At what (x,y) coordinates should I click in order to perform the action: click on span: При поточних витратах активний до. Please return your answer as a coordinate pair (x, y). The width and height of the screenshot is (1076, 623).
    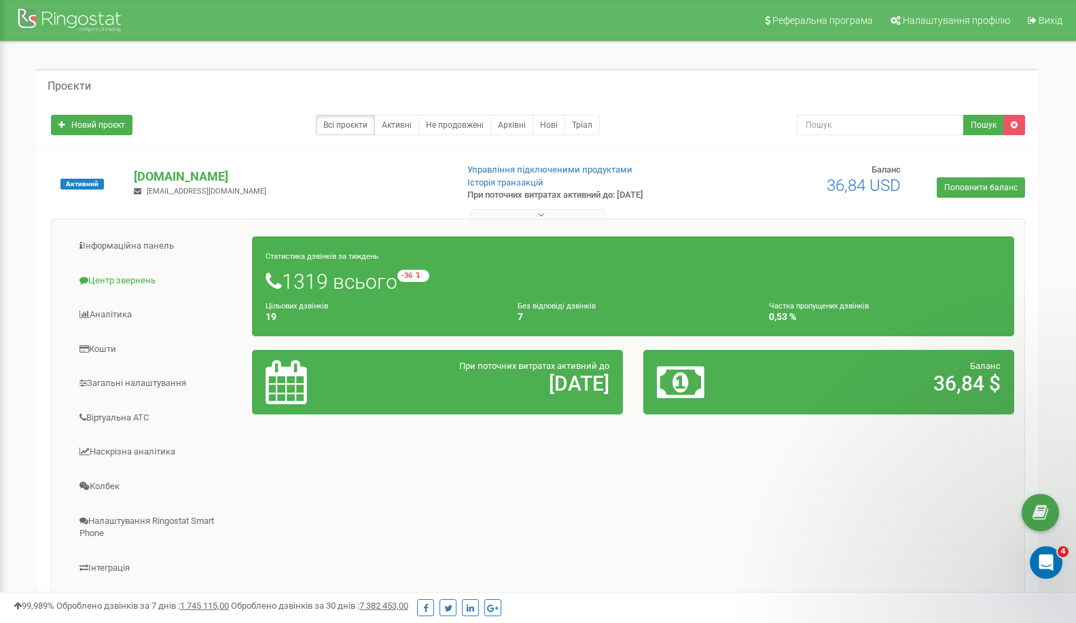
    Looking at the image, I should click on (534, 366).